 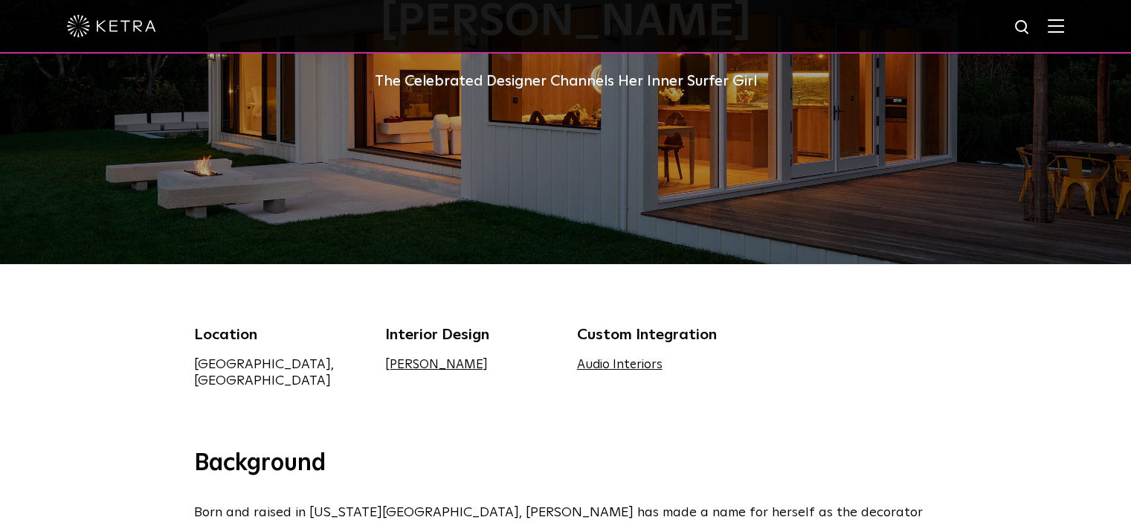 I want to click on div: Interior Design, so click(x=470, y=335).